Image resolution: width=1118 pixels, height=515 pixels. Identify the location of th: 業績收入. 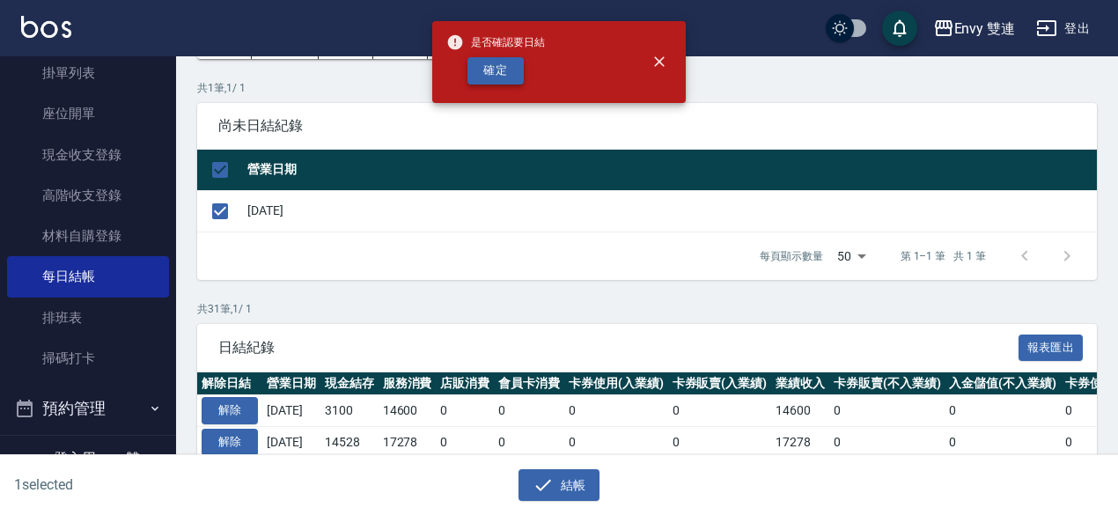
(800, 384).